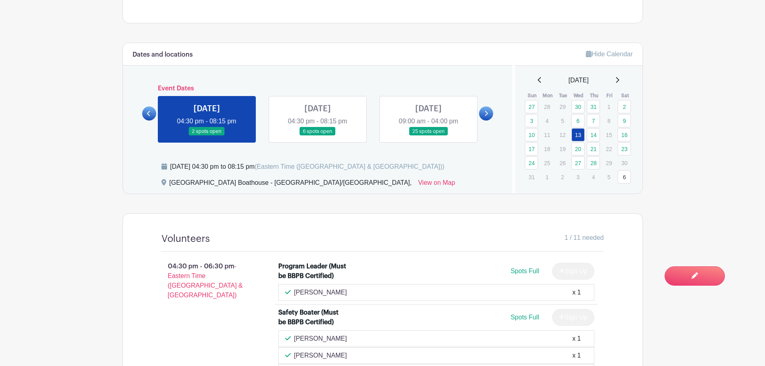  I want to click on a: 20, so click(578, 149).